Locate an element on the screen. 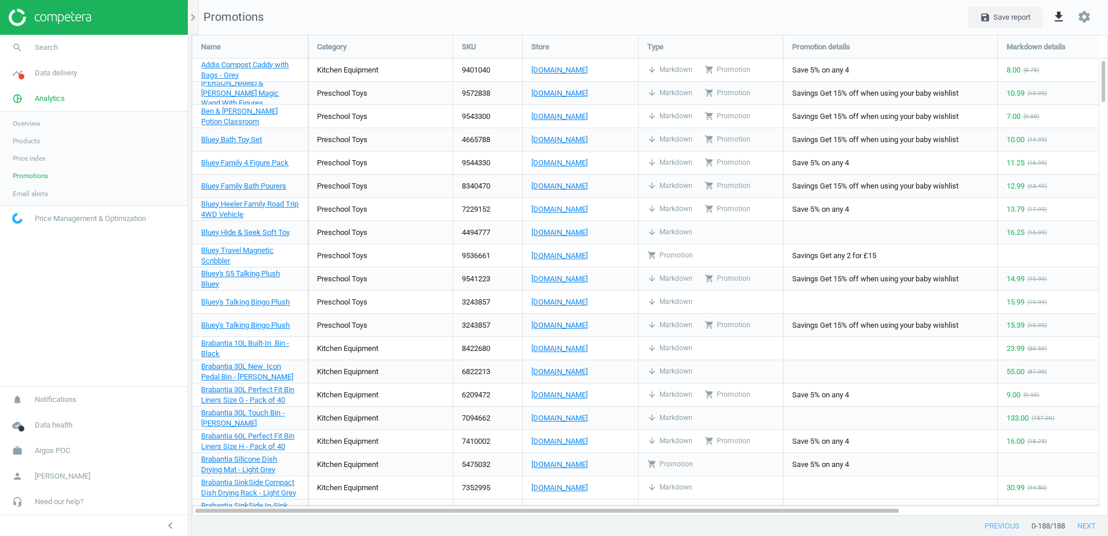 The width and height of the screenshot is (1108, 536). div: 8340470 is located at coordinates (487, 185).